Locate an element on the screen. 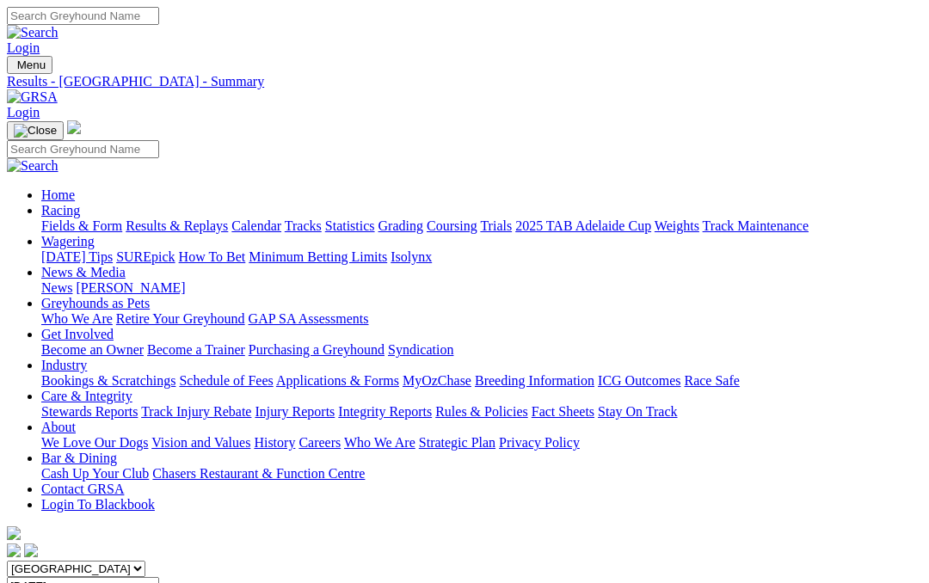 Image resolution: width=929 pixels, height=583 pixels. a: Tracks is located at coordinates (303, 225).